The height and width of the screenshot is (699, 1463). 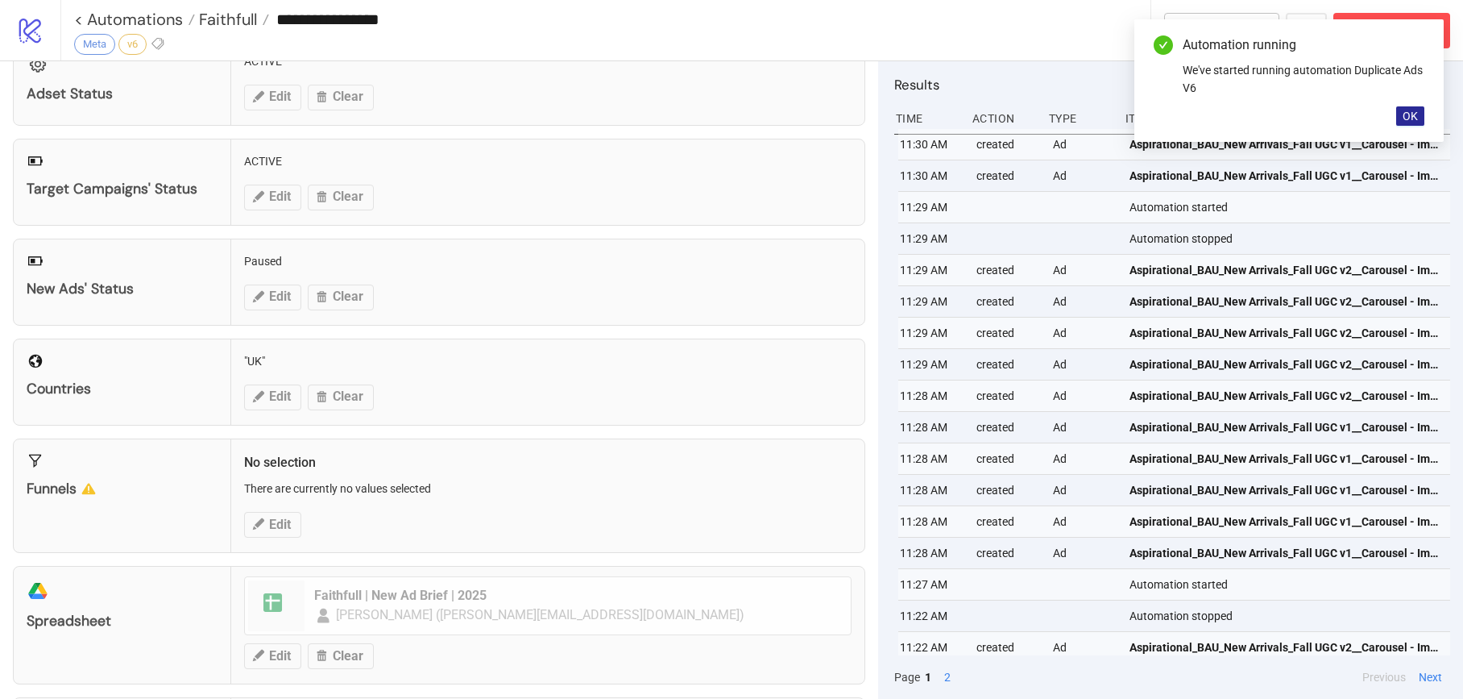 I want to click on a: Faithfull, so click(x=232, y=19).